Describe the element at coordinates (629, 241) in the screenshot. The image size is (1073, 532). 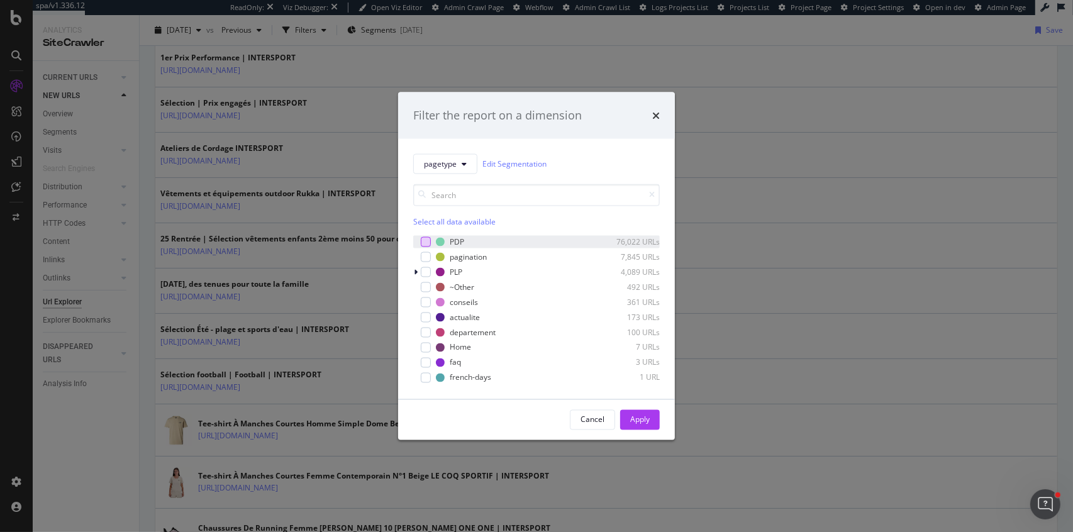
I see `div: 76,022 URLs` at that location.